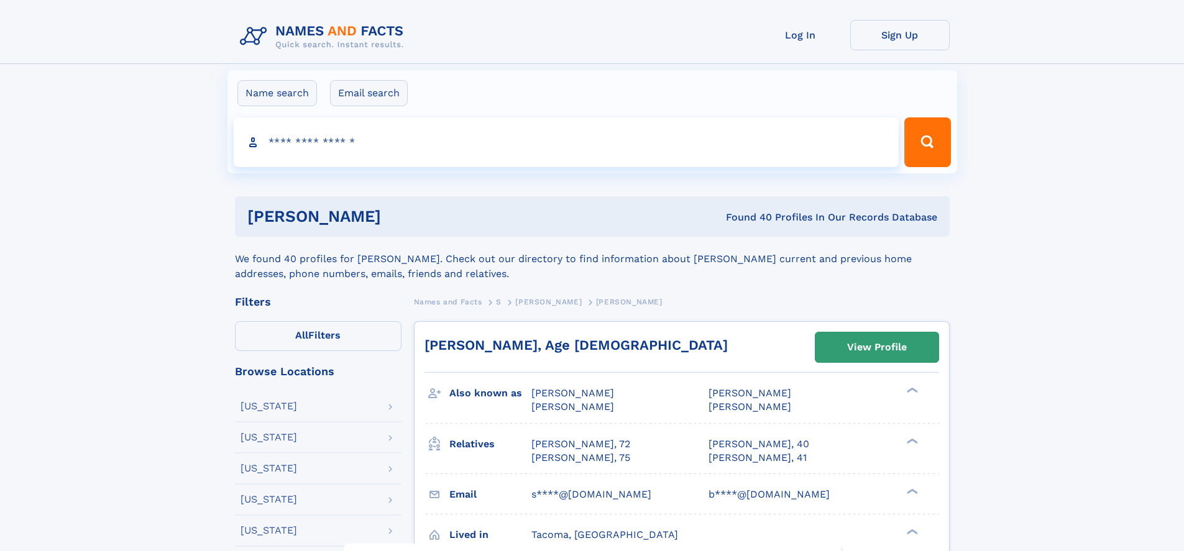  Describe the element at coordinates (318, 372) in the screenshot. I see `div: Browse Locations` at that location.